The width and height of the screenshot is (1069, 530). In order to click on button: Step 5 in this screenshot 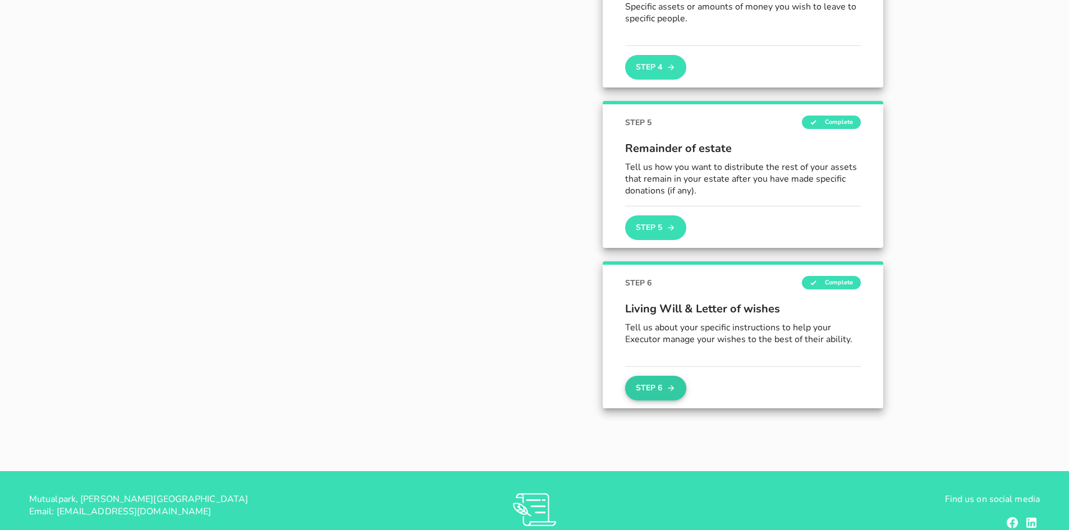, I will do `click(656, 228)`.